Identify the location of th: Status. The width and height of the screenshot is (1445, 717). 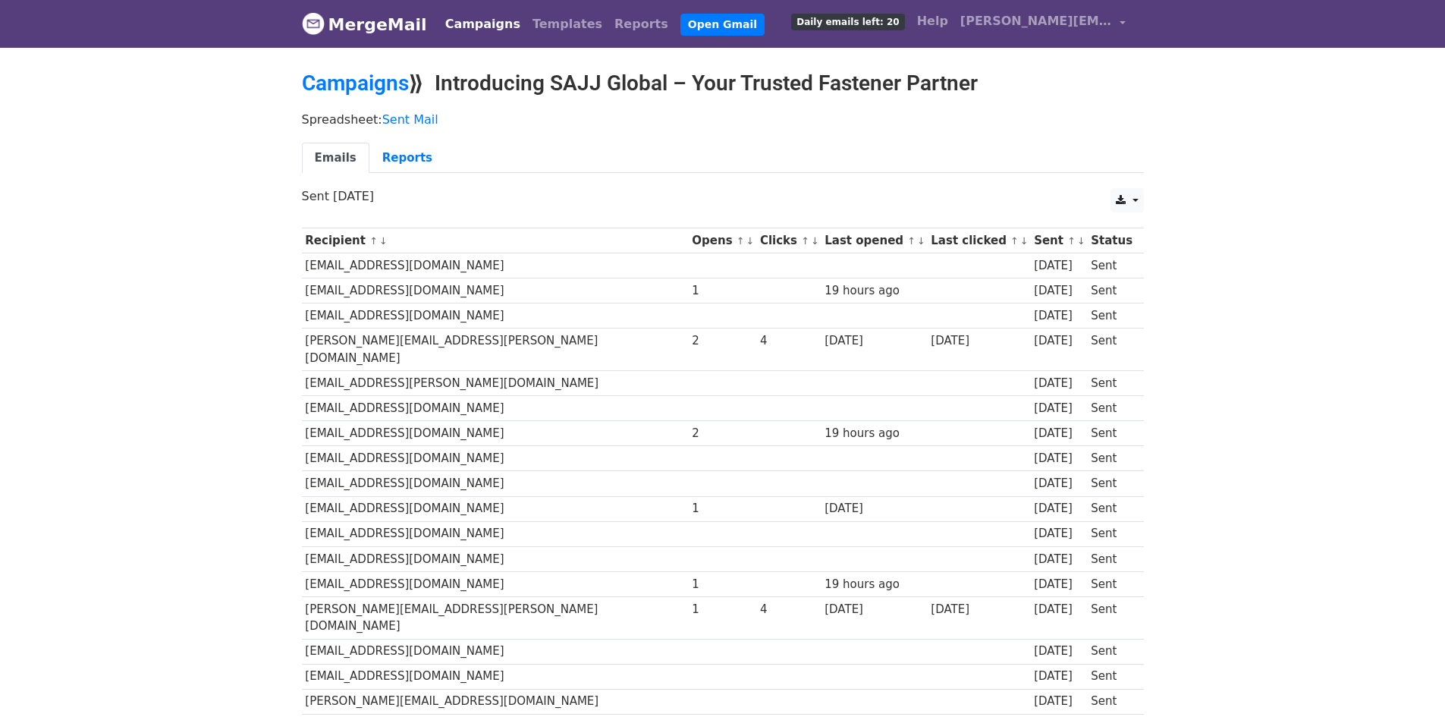
(1111, 240).